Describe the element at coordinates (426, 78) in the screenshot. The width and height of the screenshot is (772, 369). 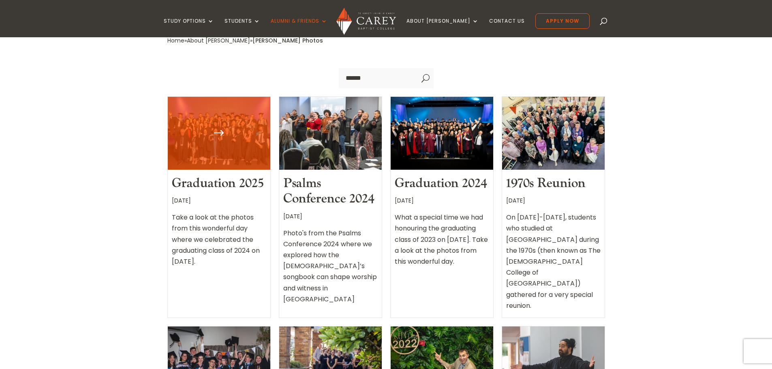
I see `span: U` at that location.